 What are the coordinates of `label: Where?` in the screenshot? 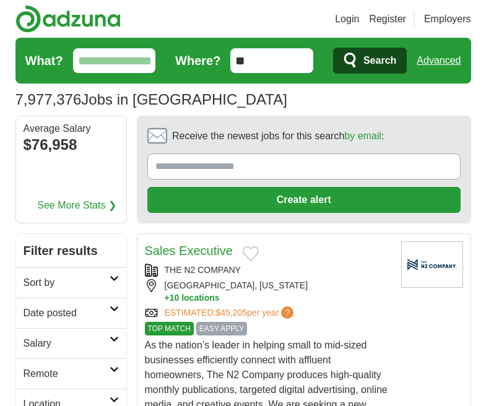 It's located at (198, 61).